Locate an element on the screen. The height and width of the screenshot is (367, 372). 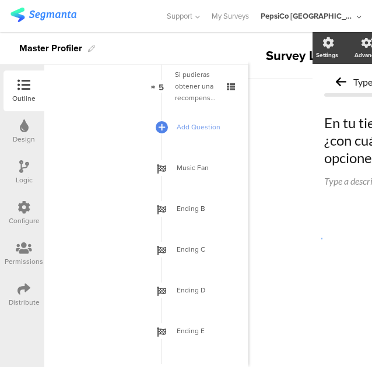
div: Distribute is located at coordinates (24, 303).